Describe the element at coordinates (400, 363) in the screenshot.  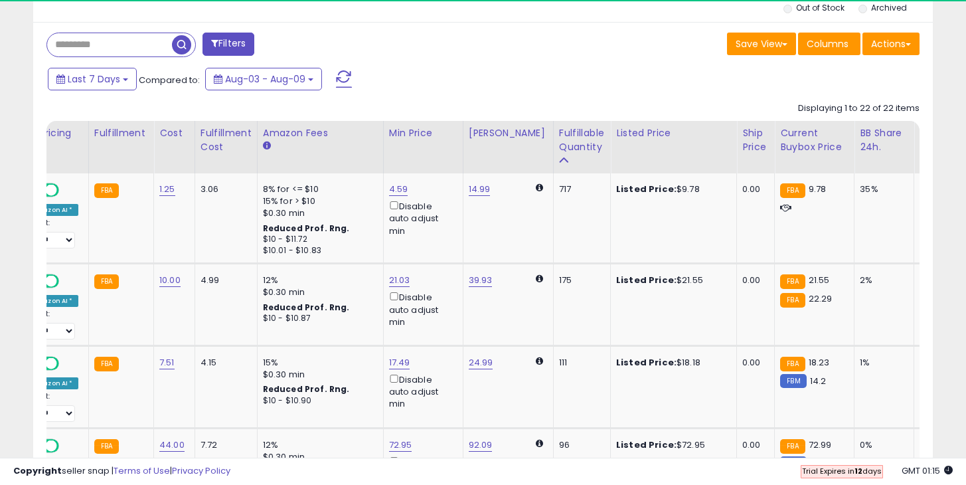
I see `a: 17.49` at that location.